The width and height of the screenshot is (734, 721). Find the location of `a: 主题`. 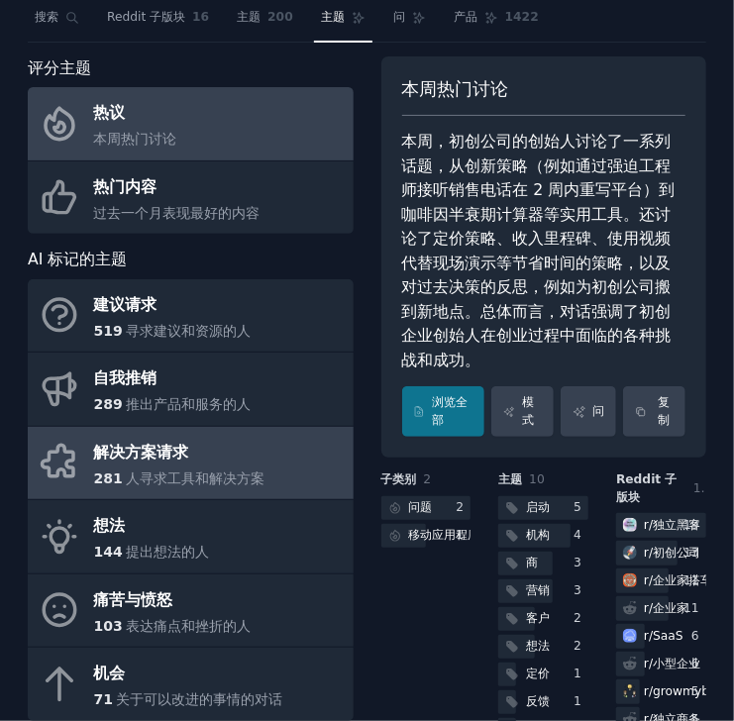

a: 主题 is located at coordinates (343, 22).